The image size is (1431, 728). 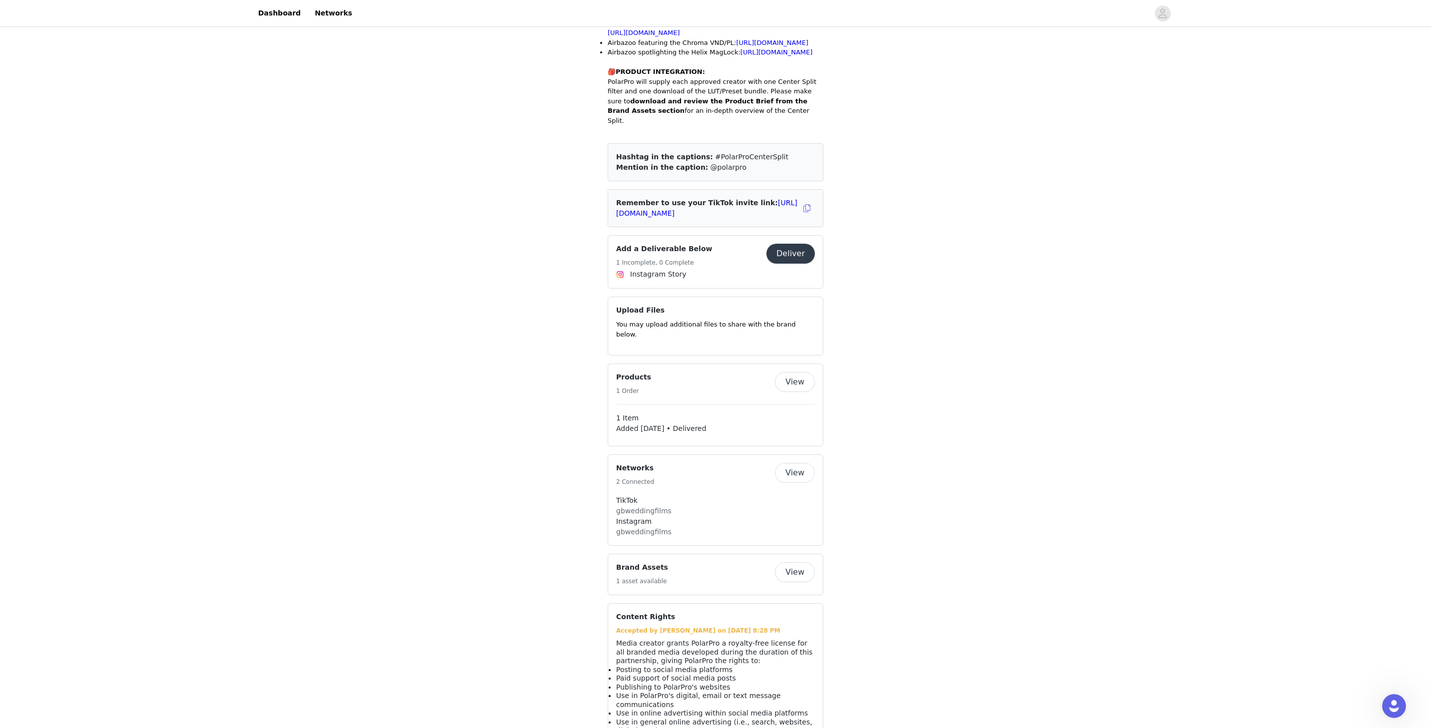 I want to click on span: Mention in the caption:, so click(x=662, y=167).